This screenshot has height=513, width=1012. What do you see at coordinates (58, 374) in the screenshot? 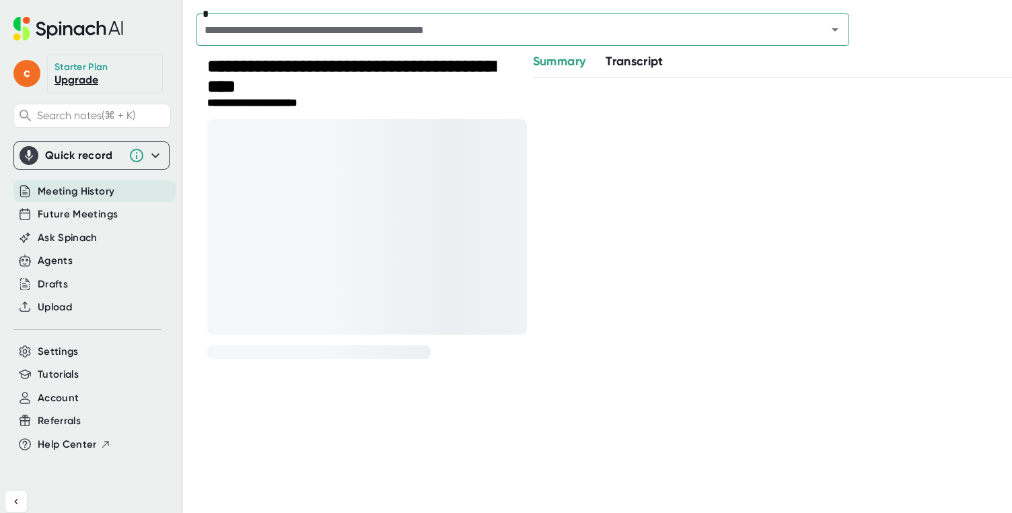
I see `button: Tutorials` at bounding box center [58, 374].